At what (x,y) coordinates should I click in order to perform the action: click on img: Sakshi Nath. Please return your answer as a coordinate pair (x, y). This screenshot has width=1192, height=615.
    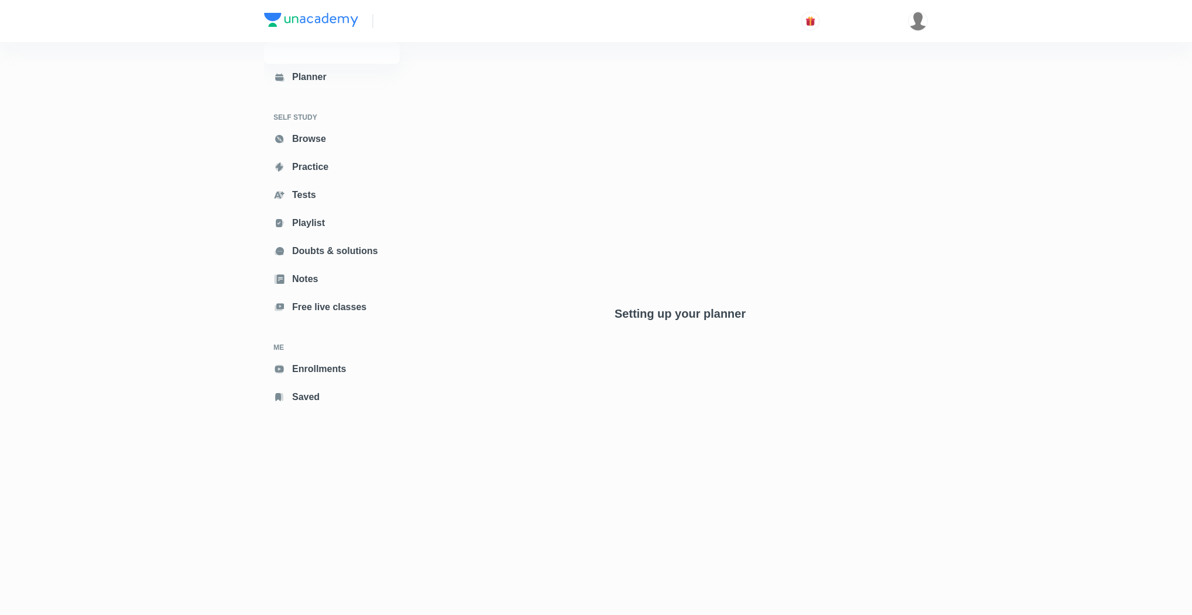
    Looking at the image, I should click on (918, 21).